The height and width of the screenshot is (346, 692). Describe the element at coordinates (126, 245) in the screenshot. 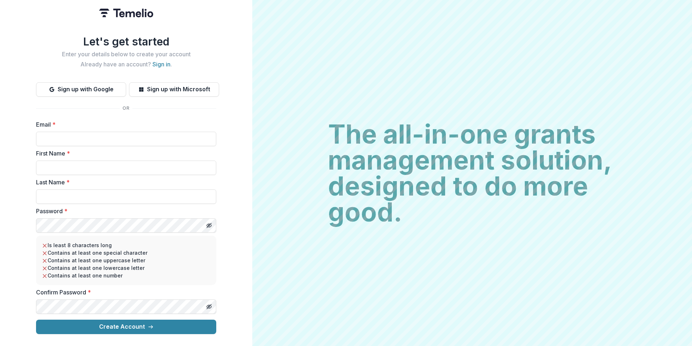

I see `li: Is least 8 characters long` at that location.